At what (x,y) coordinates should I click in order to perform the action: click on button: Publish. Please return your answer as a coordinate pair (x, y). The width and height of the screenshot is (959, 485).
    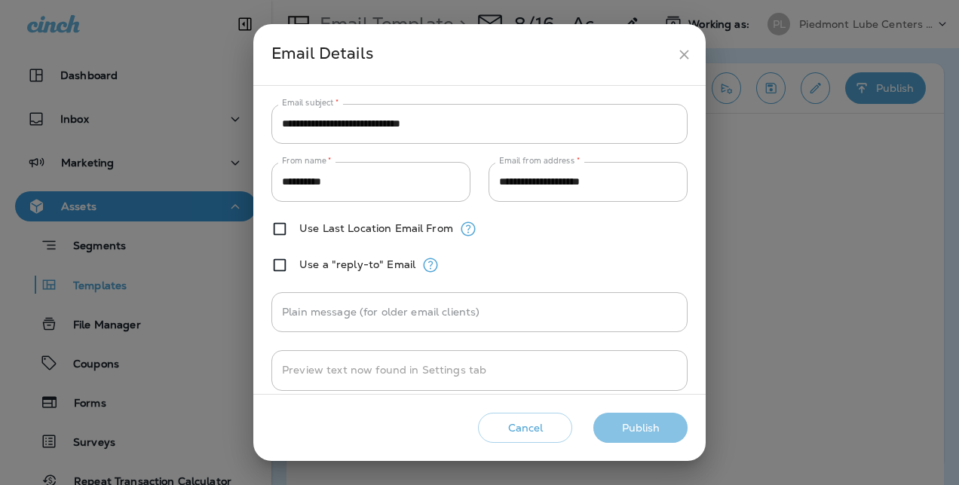
    Looking at the image, I should click on (640, 428).